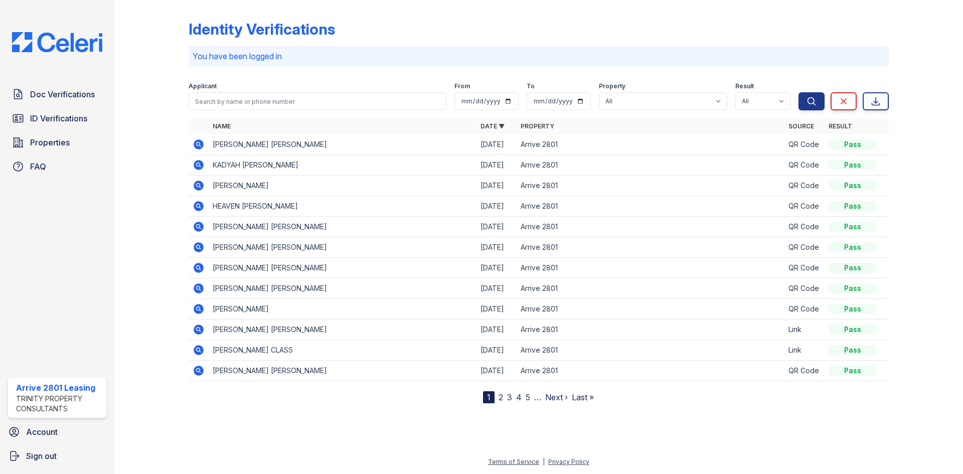 This screenshot has width=963, height=474. I want to click on label: From, so click(462, 86).